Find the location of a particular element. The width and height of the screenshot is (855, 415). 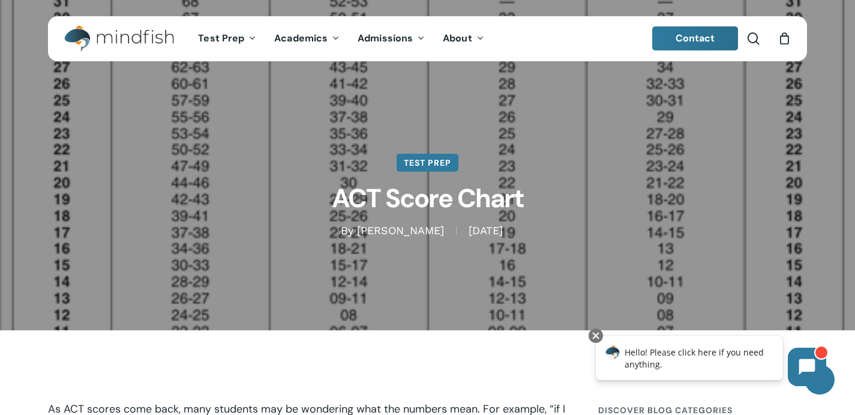

a: Contact is located at coordinates (695, 38).